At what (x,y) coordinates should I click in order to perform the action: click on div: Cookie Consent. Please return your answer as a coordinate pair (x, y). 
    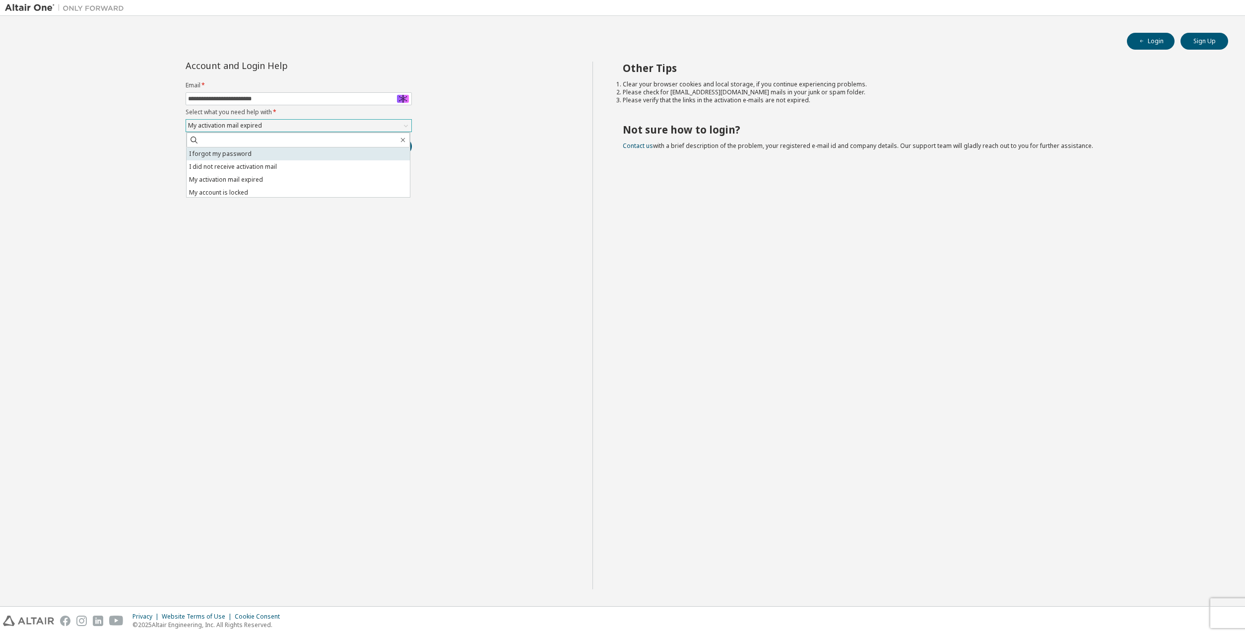
    Looking at the image, I should click on (260, 616).